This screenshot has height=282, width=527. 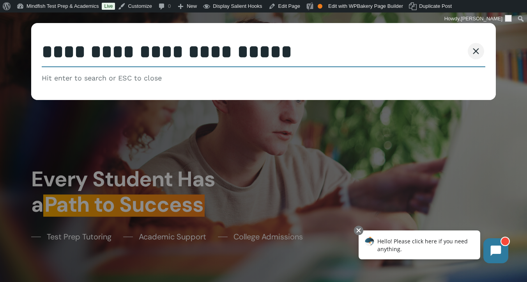 What do you see at coordinates (264, 52) in the screenshot?
I see `input: Search` at bounding box center [264, 52].